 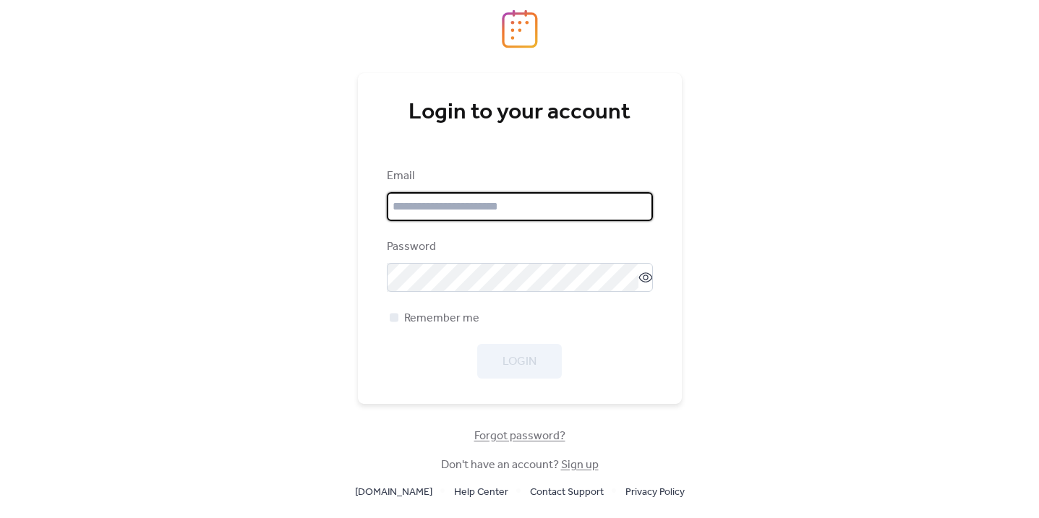 I want to click on a: Sign up, so click(x=580, y=465).